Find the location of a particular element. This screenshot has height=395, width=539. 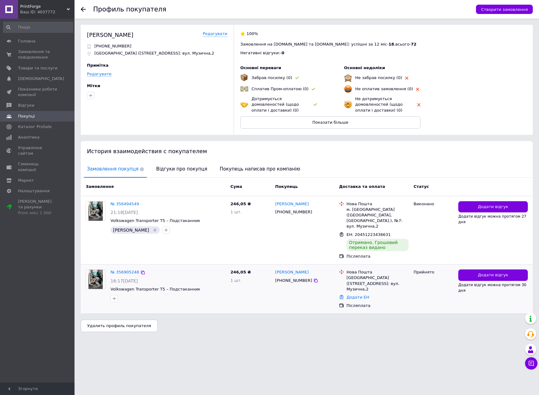

span: Відгуки про покупця is located at coordinates (182, 169).